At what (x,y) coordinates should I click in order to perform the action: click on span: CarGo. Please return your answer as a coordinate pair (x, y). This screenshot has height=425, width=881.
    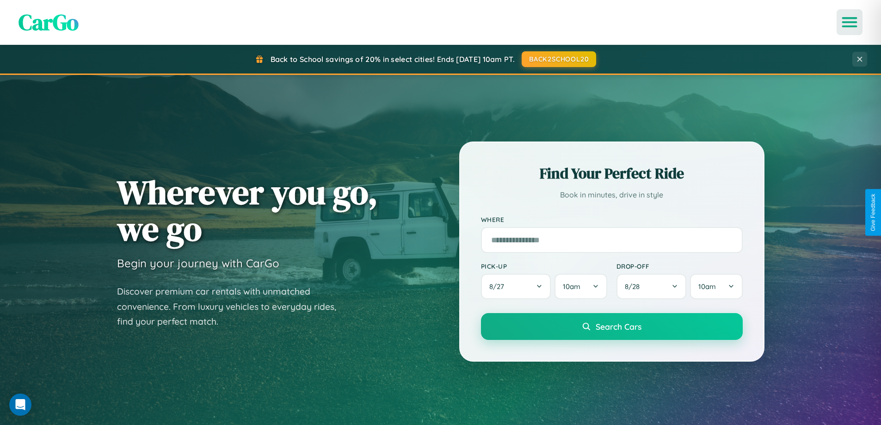
    Looking at the image, I should click on (49, 22).